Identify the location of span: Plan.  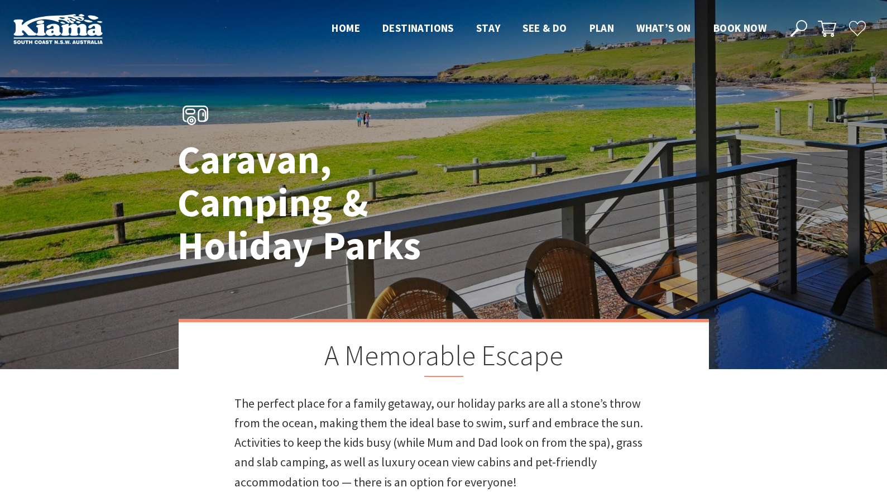
(602, 28).